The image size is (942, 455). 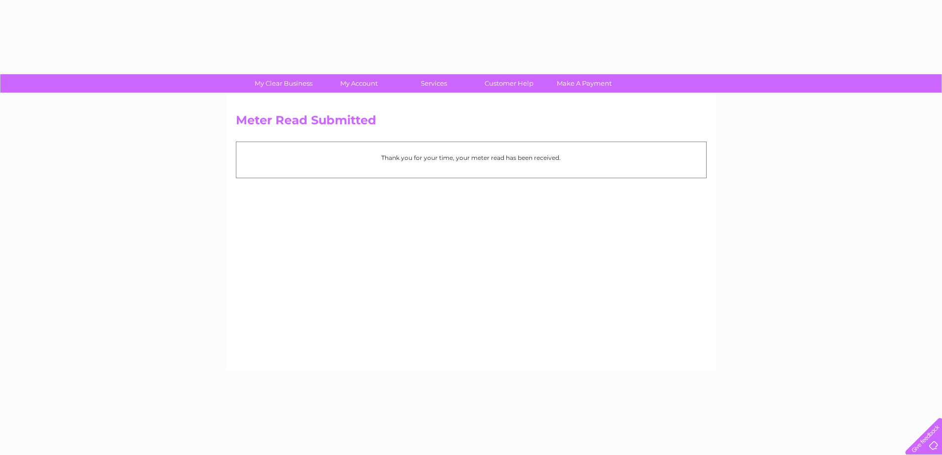 What do you see at coordinates (509, 83) in the screenshot?
I see `a: Customer Help` at bounding box center [509, 83].